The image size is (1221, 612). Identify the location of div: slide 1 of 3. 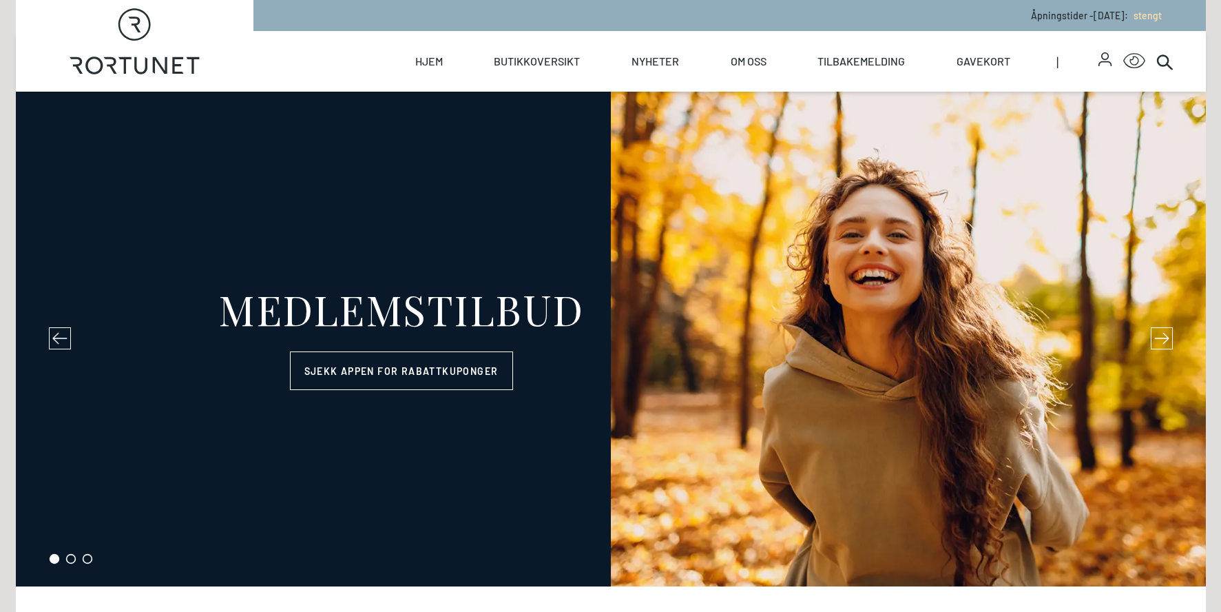
(611, 339).